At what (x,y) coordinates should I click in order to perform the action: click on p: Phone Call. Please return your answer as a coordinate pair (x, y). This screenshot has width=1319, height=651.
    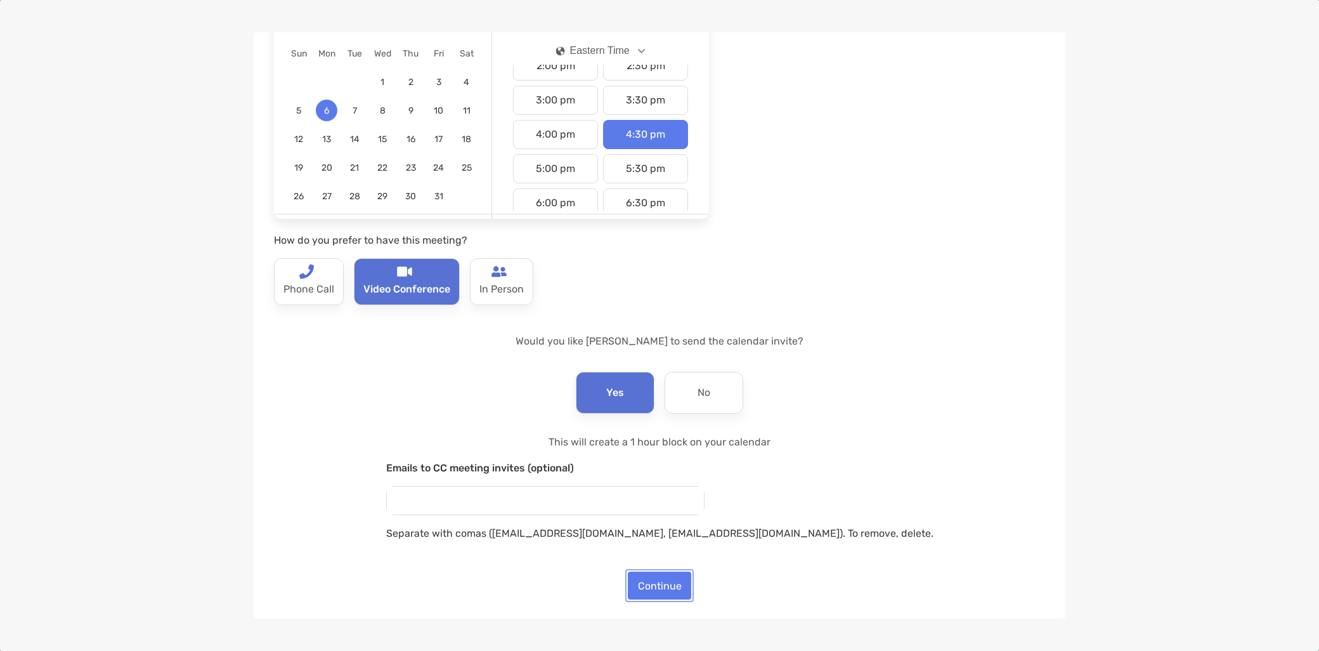
    Looking at the image, I should click on (309, 289).